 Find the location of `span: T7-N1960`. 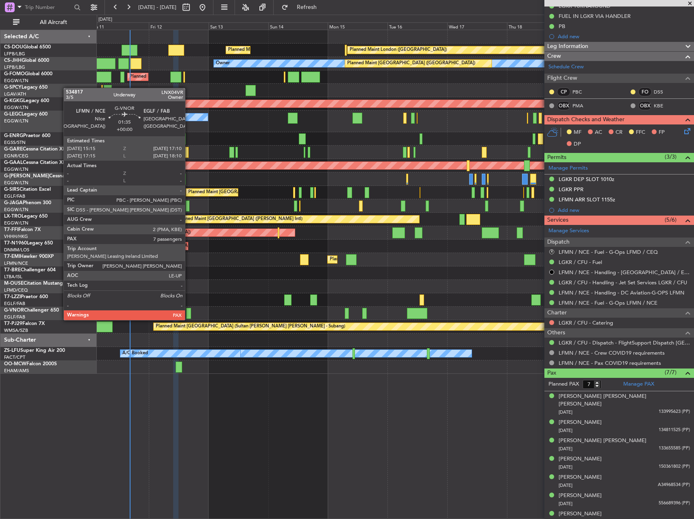

span: T7-N1960 is located at coordinates (15, 243).